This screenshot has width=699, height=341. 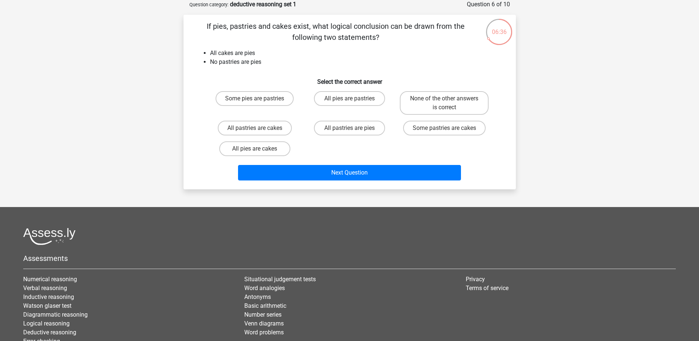 I want to click on a: Word problems, so click(x=264, y=332).